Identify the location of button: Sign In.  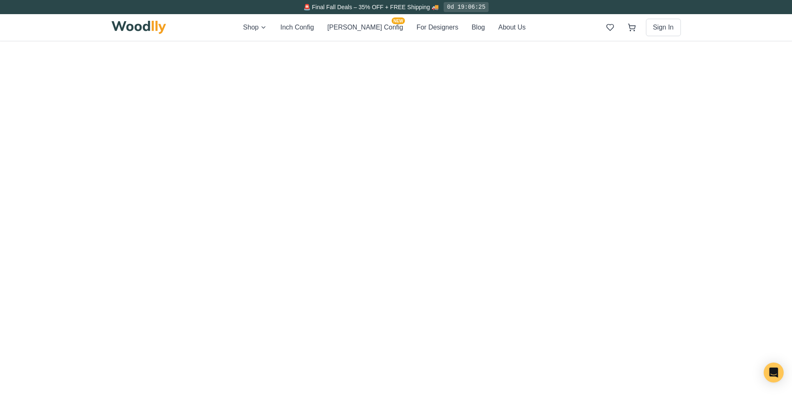
(663, 27).